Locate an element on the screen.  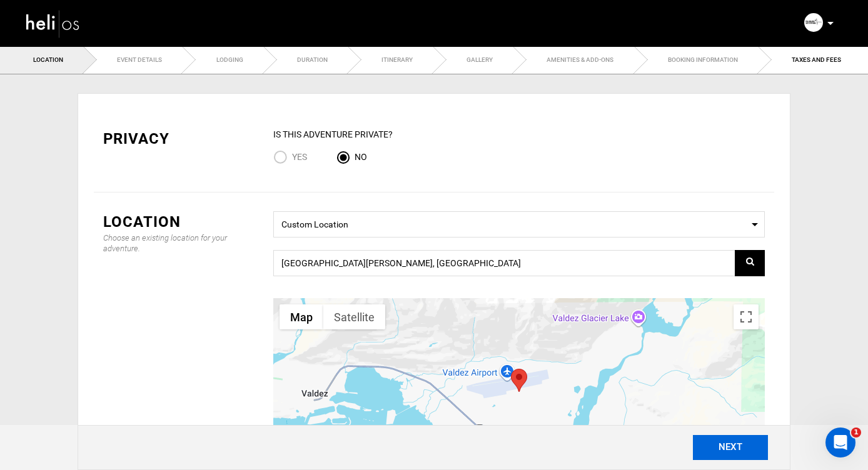
input: Search is located at coordinates (519, 263).